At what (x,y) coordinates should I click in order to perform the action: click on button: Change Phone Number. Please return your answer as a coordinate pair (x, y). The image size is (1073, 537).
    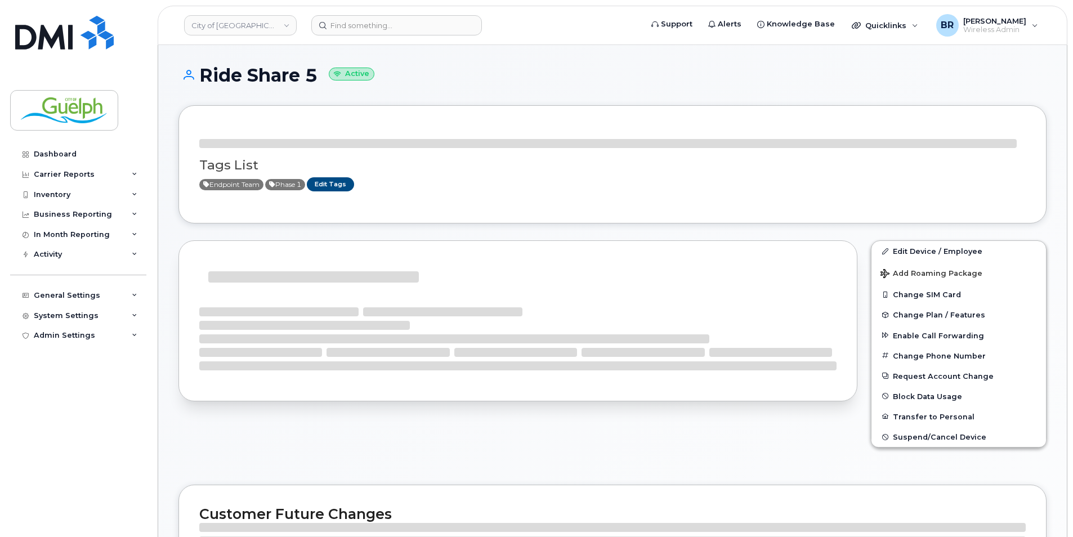
    Looking at the image, I should click on (958, 356).